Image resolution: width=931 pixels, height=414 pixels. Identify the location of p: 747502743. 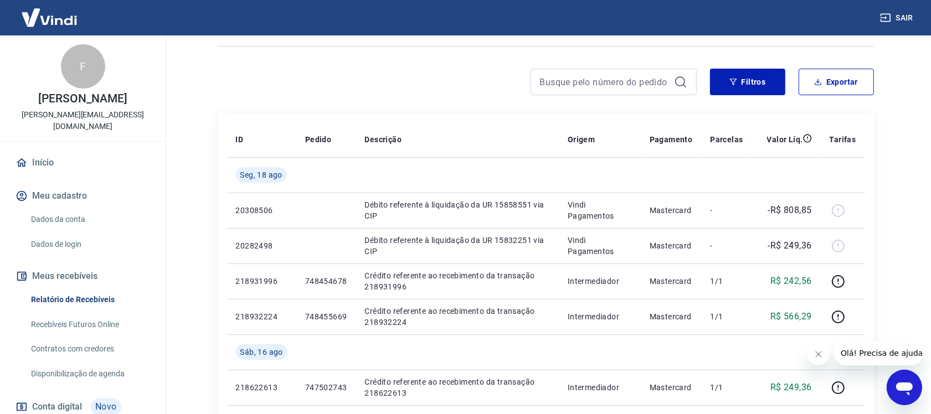
(326, 388).